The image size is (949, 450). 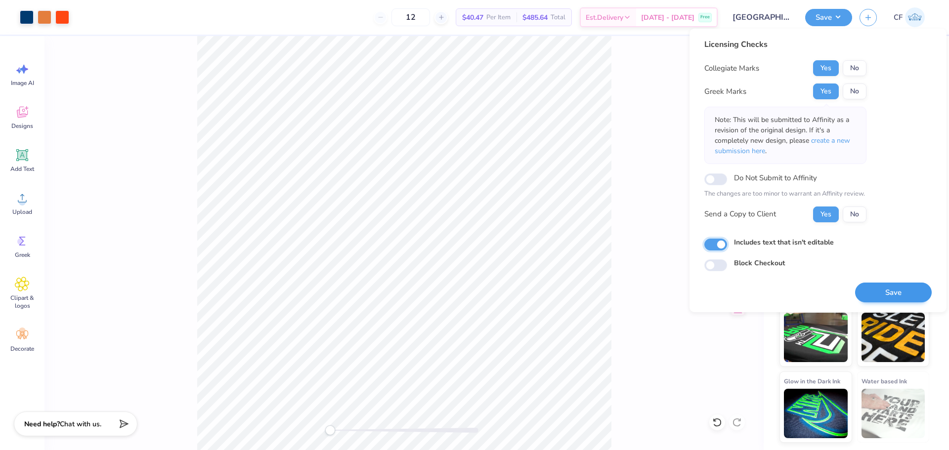 What do you see at coordinates (22, 255) in the screenshot?
I see `span: Greek` at bounding box center [22, 255].